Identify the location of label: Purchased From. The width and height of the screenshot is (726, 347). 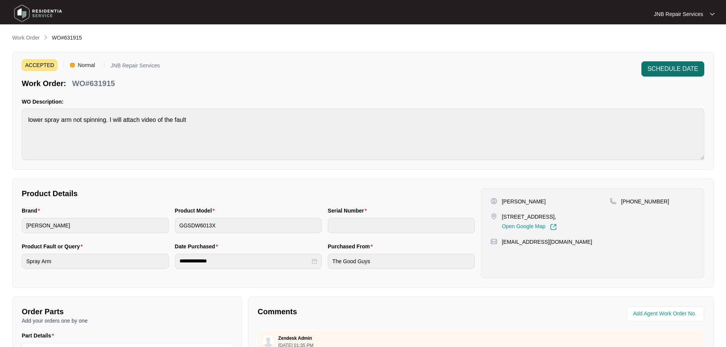
(352, 246).